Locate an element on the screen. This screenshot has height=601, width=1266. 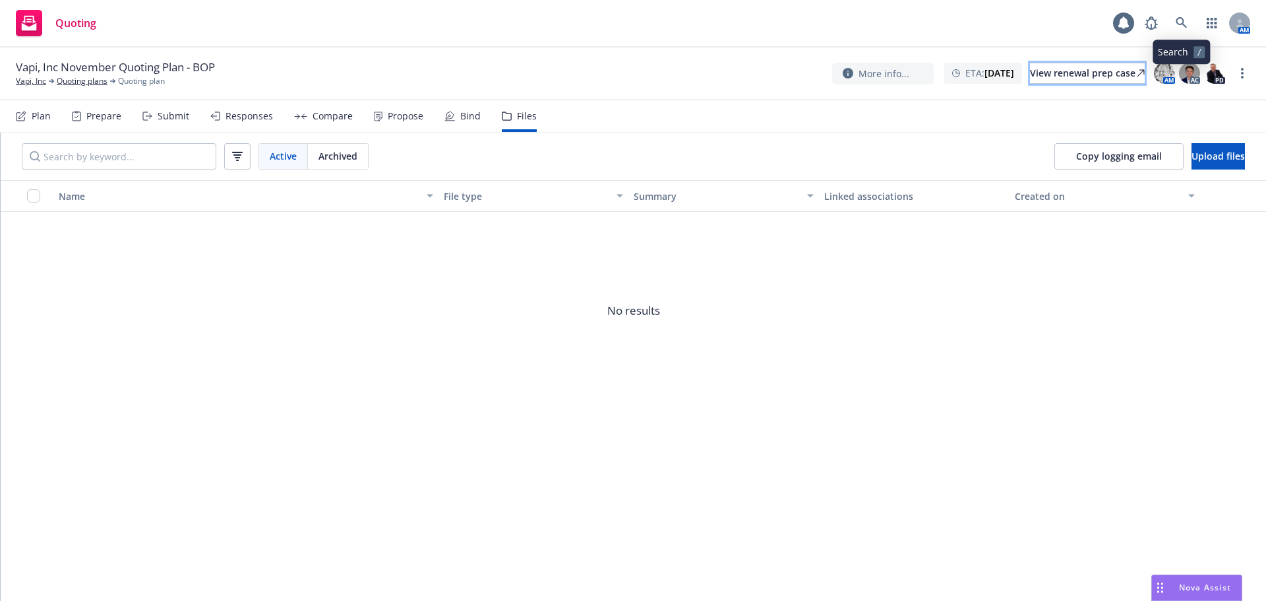
a: Switch app is located at coordinates (1212, 23).